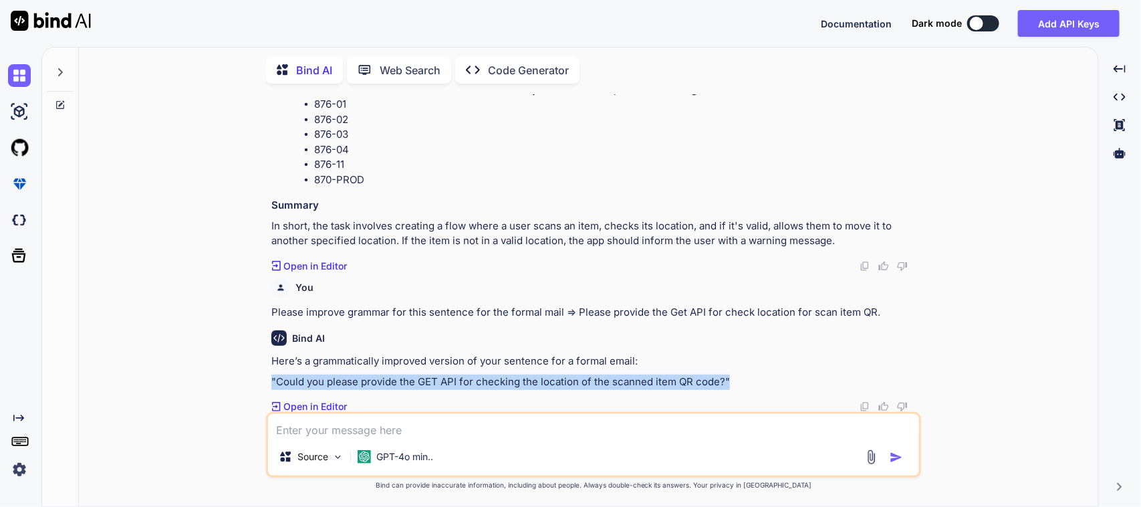 The height and width of the screenshot is (507, 1141). I want to click on p: Code Generator, so click(528, 70).